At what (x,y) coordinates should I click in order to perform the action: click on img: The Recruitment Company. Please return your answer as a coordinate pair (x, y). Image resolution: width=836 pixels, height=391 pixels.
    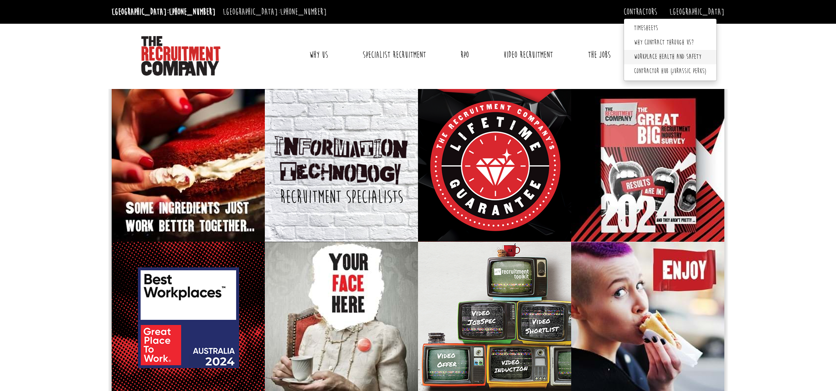
    Looking at the image, I should click on (181, 56).